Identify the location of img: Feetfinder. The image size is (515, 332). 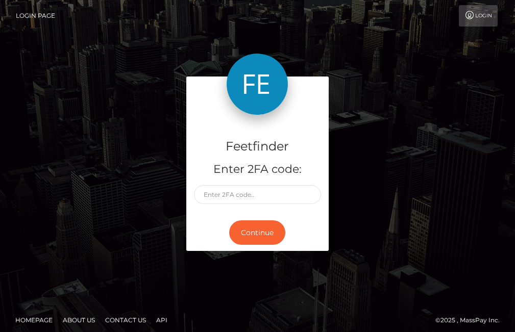
(257, 84).